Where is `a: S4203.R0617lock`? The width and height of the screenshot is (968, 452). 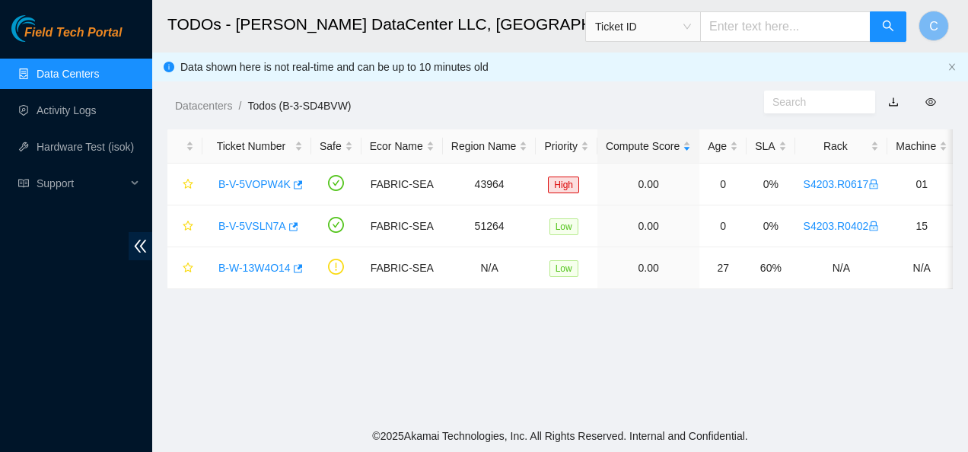
a: S4203.R0617lock is located at coordinates (842, 184).